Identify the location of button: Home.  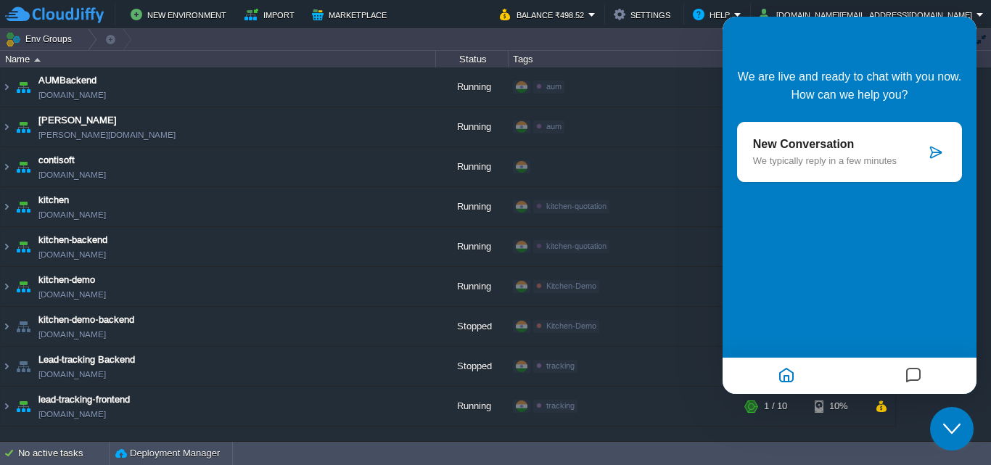
(64, 359).